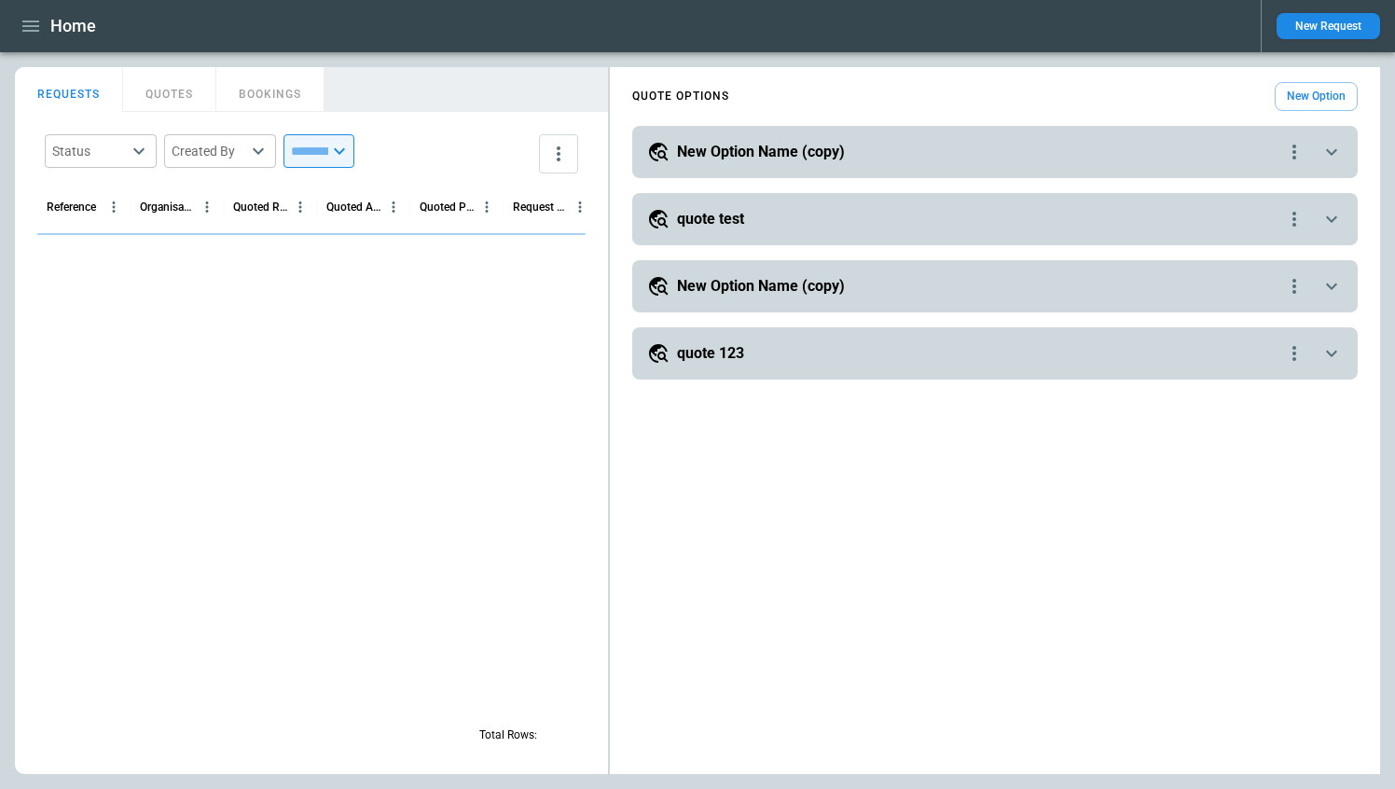 This screenshot has width=1395, height=789. I want to click on button: Quoted Route column menu, so click(300, 207).